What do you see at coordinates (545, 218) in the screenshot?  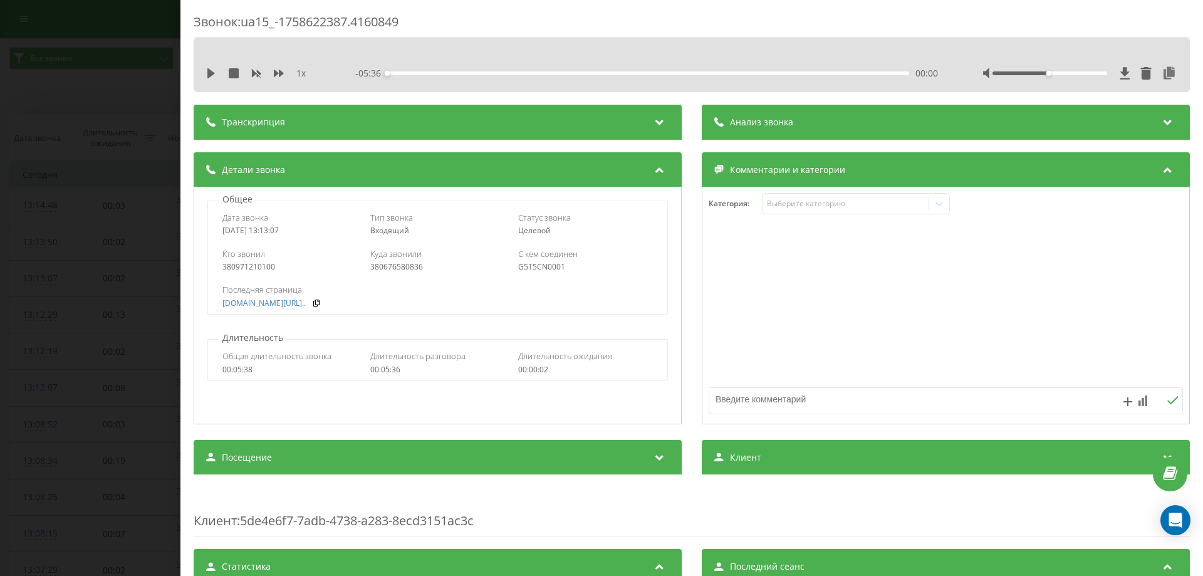 I see `span: Статус звонка` at bounding box center [545, 218].